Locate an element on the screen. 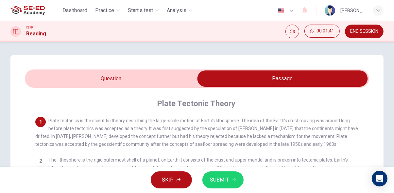  img: Profile picture is located at coordinates (330, 10).